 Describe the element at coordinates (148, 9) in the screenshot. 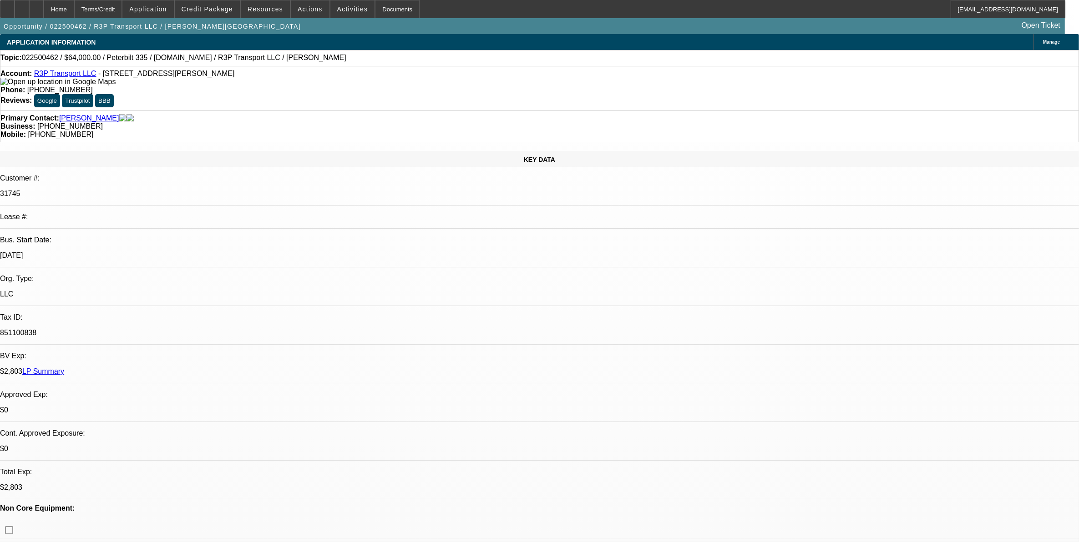

I see `button: Application` at that location.